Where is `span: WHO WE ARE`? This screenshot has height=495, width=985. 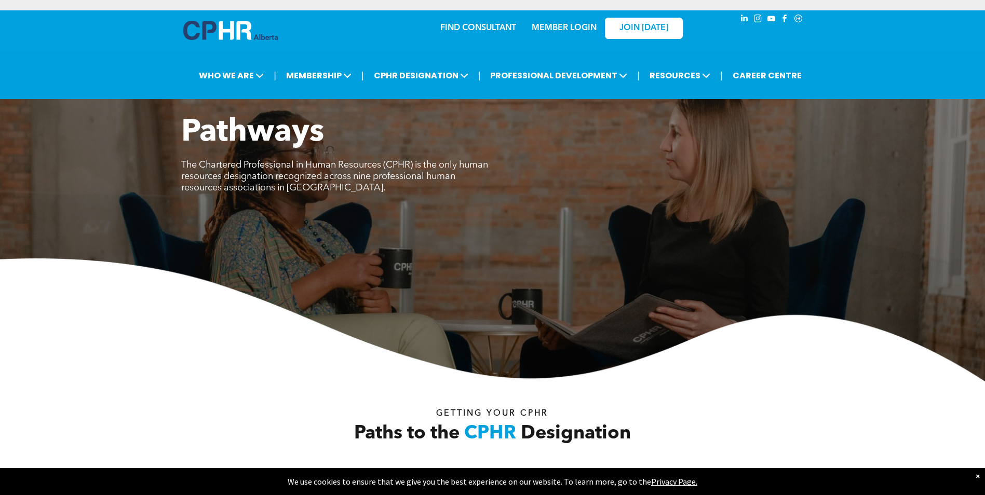
span: WHO WE ARE is located at coordinates (231, 75).